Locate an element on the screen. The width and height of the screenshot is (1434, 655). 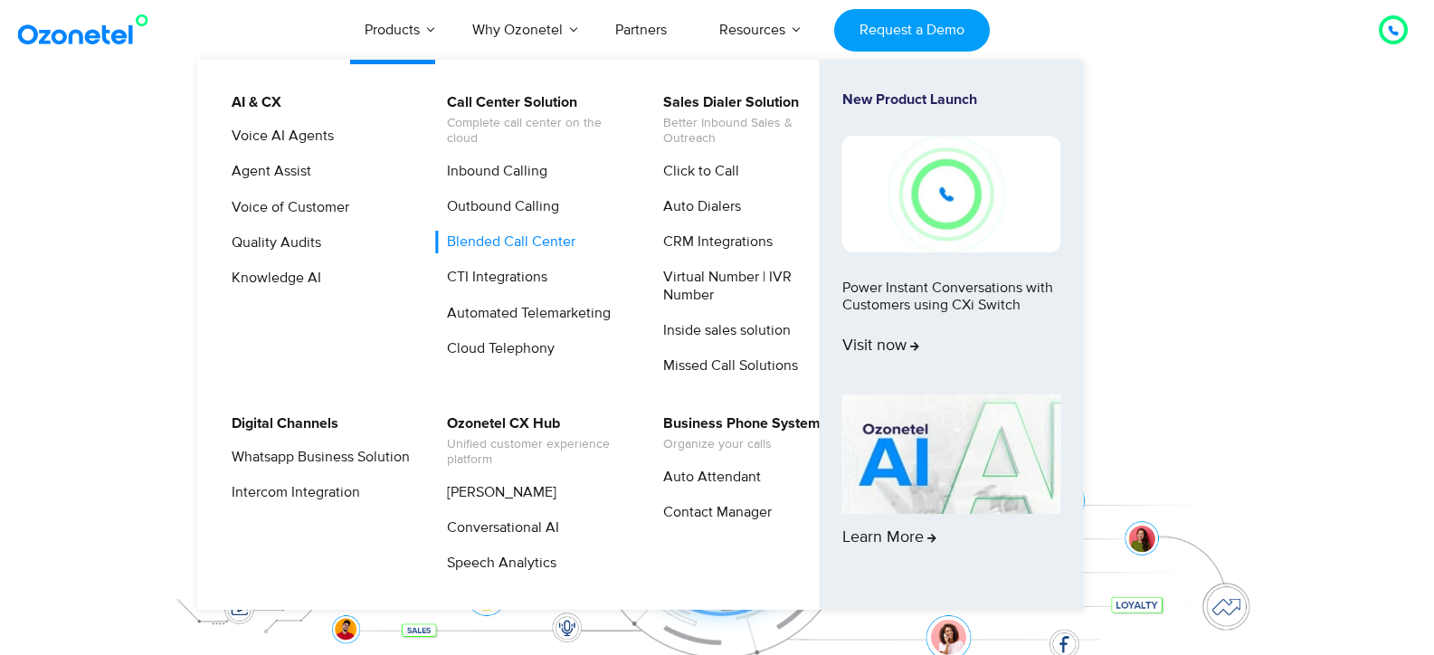
a: Digital Channels is located at coordinates (281, 424).